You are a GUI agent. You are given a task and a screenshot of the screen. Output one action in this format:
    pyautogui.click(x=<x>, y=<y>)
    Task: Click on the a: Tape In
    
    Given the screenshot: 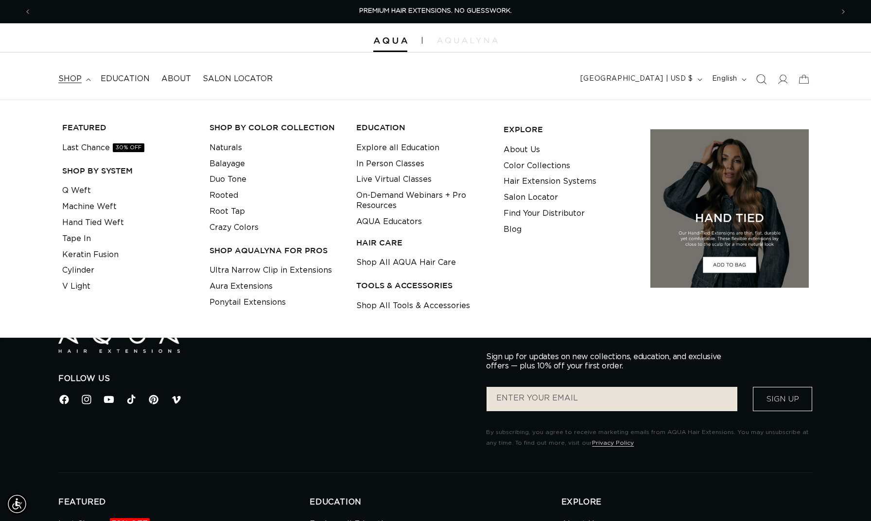 What is the action you would take?
    pyautogui.click(x=76, y=239)
    